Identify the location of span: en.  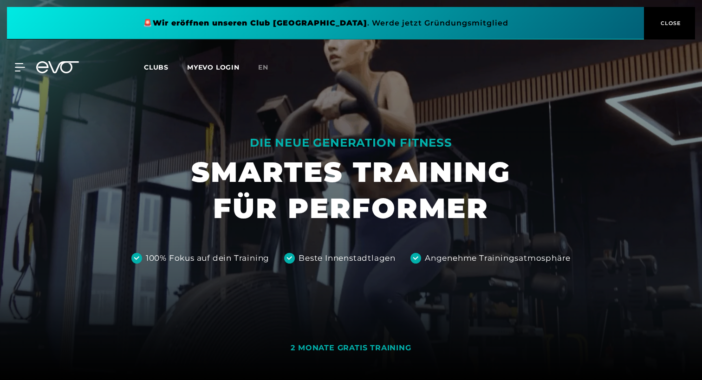
(263, 67).